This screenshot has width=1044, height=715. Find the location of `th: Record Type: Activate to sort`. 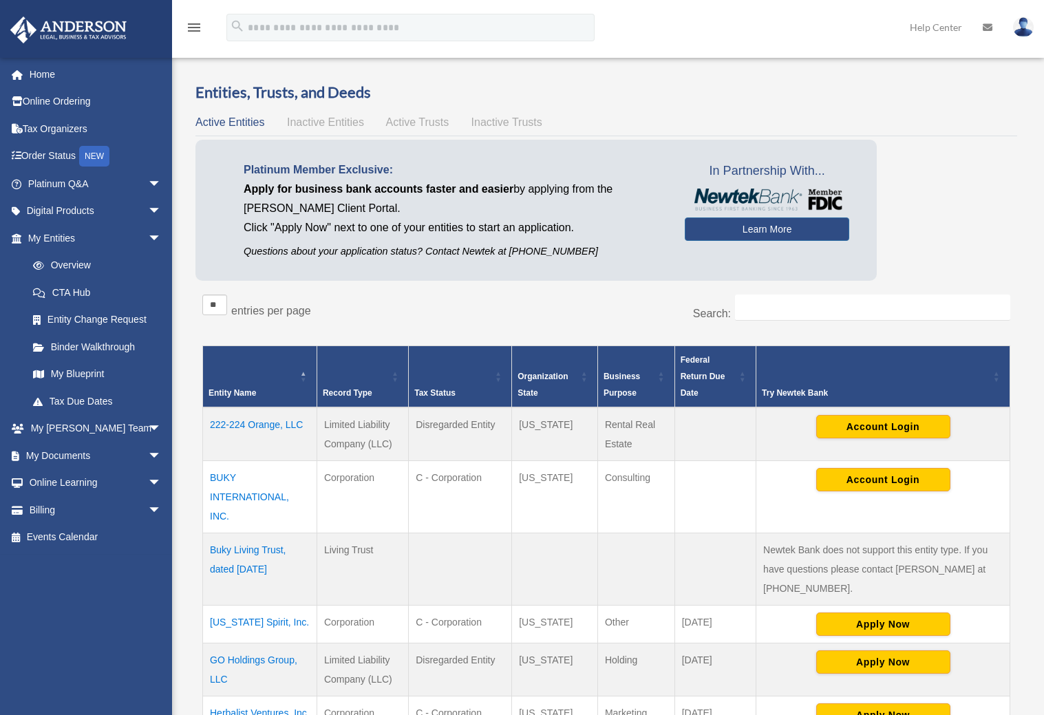

th: Record Type: Activate to sort is located at coordinates (362, 376).